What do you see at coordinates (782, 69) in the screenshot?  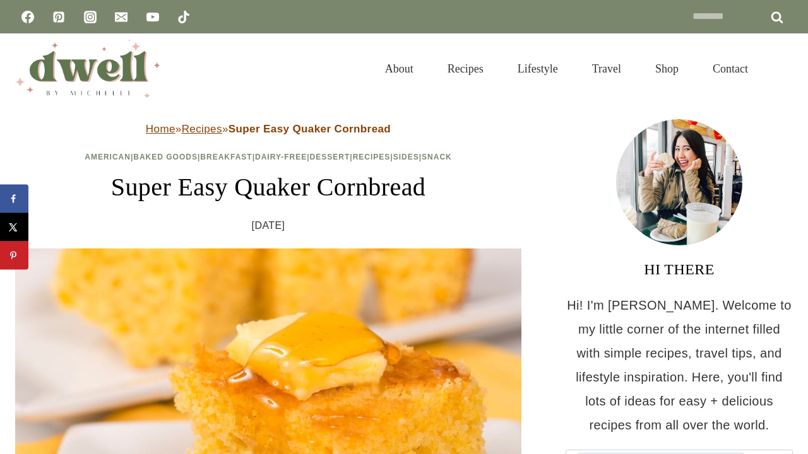 I see `button: View Search Form` at bounding box center [782, 69].